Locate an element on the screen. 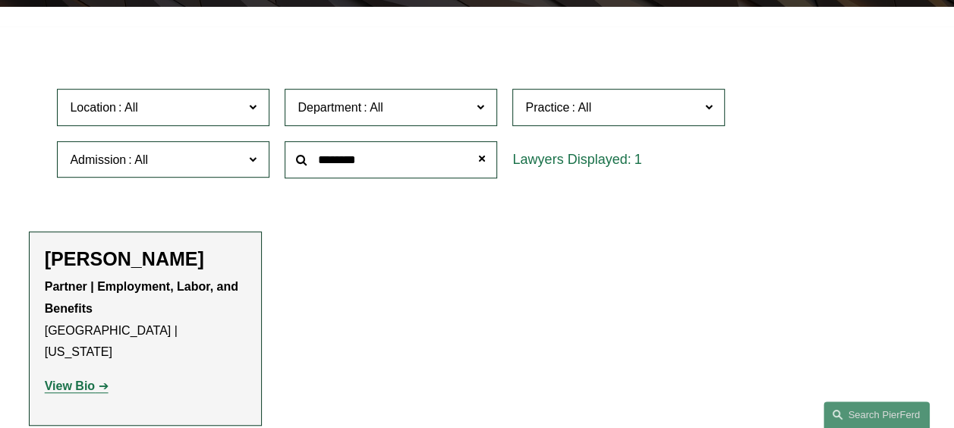 Image resolution: width=954 pixels, height=428 pixels. span: Location is located at coordinates (93, 107).